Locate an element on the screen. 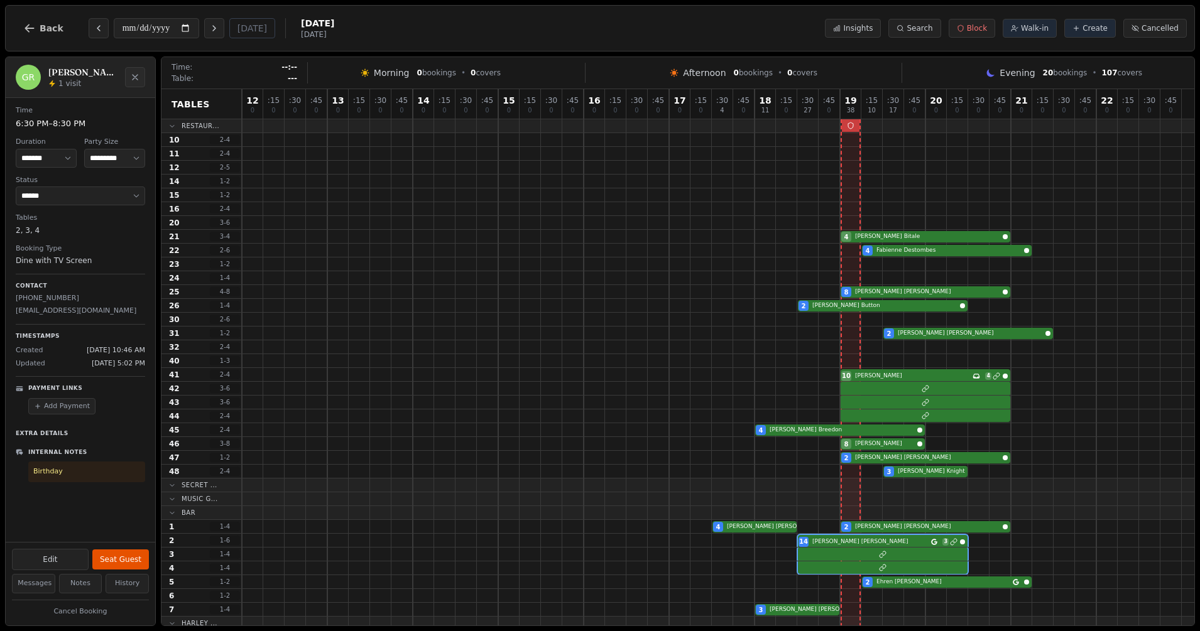 This screenshot has width=1200, height=631. button: Create is located at coordinates (1090, 28).